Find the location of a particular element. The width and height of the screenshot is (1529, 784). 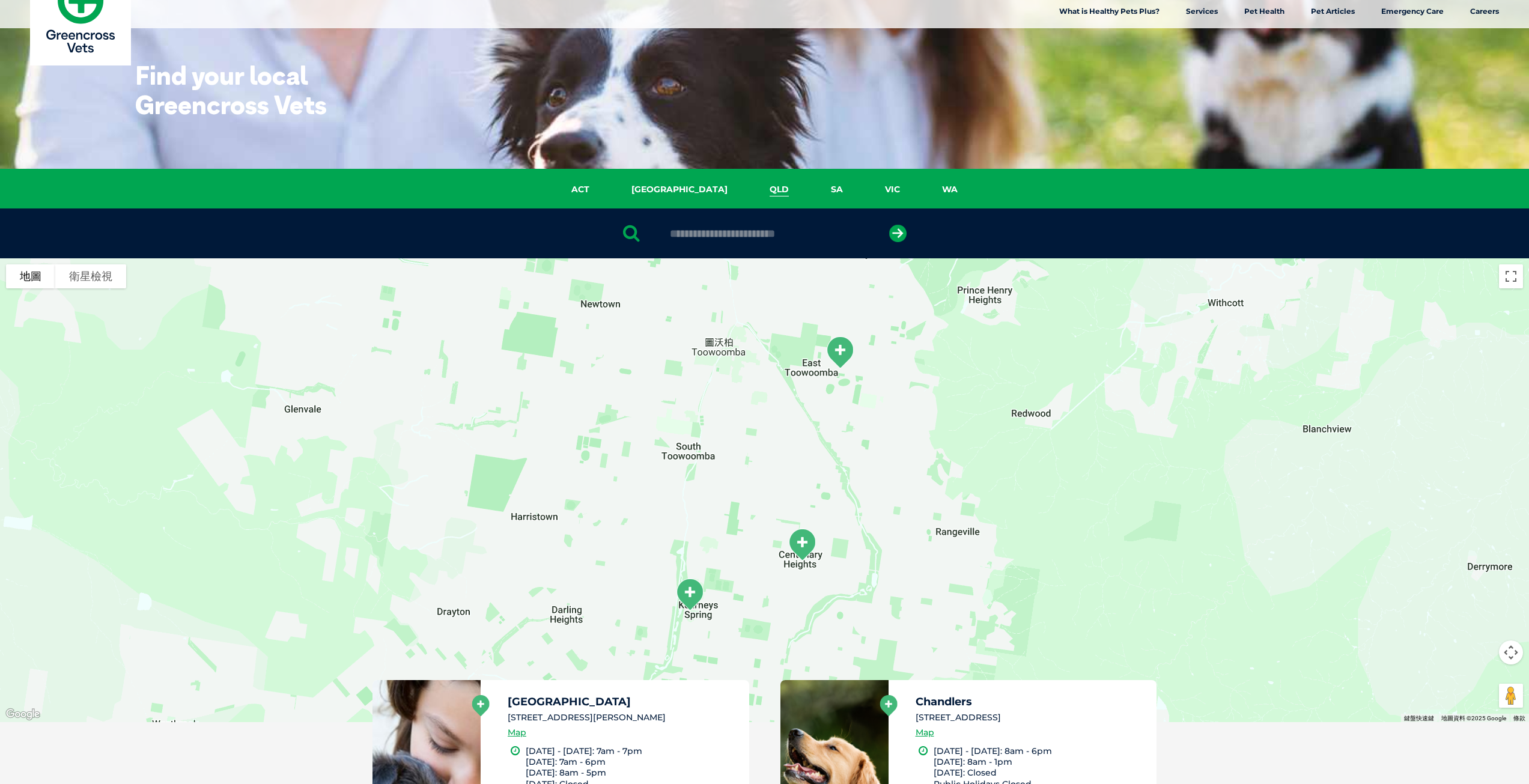

button: 將衣夾人拖曳到地圖上，就能開啟街景服務 is located at coordinates (1510, 696).